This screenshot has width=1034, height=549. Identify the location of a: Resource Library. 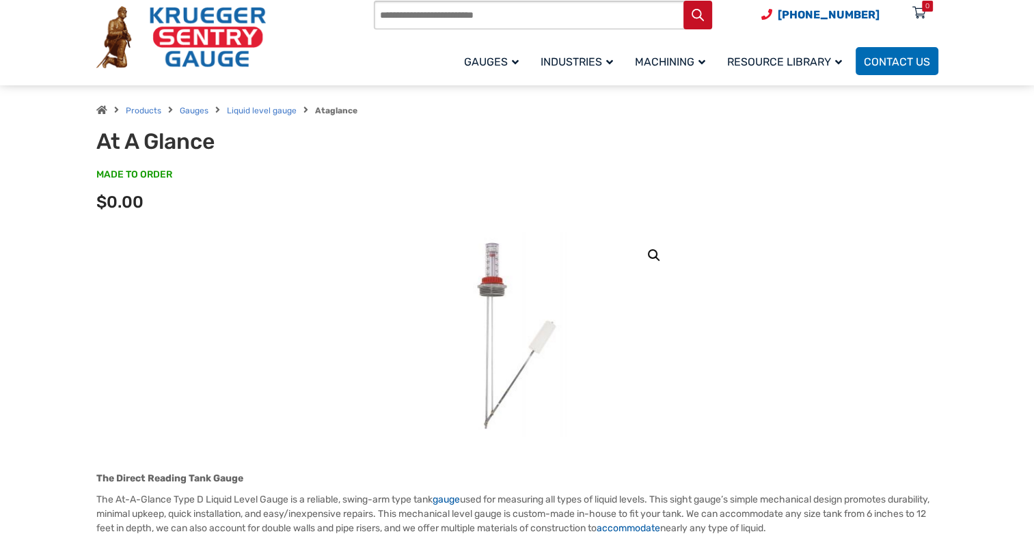
(787, 61).